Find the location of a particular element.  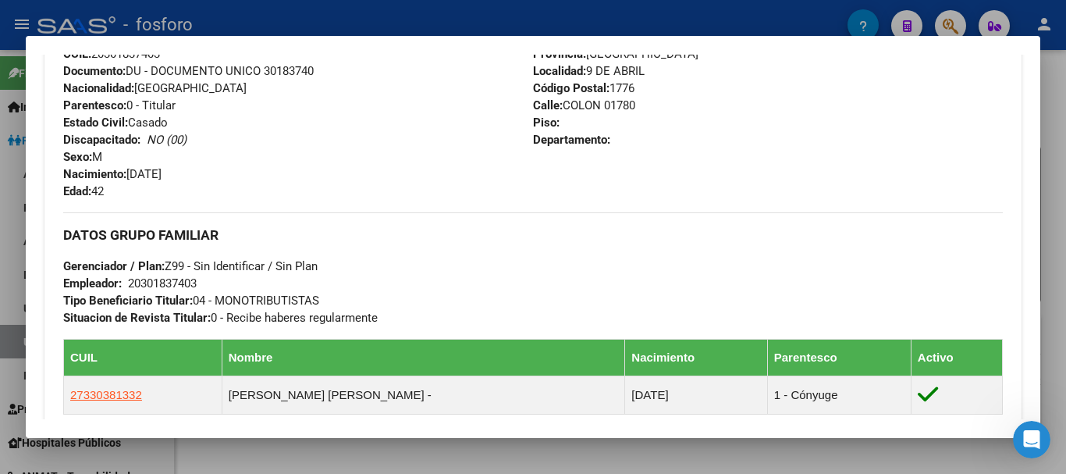

strong: Documento: is located at coordinates (94, 71).